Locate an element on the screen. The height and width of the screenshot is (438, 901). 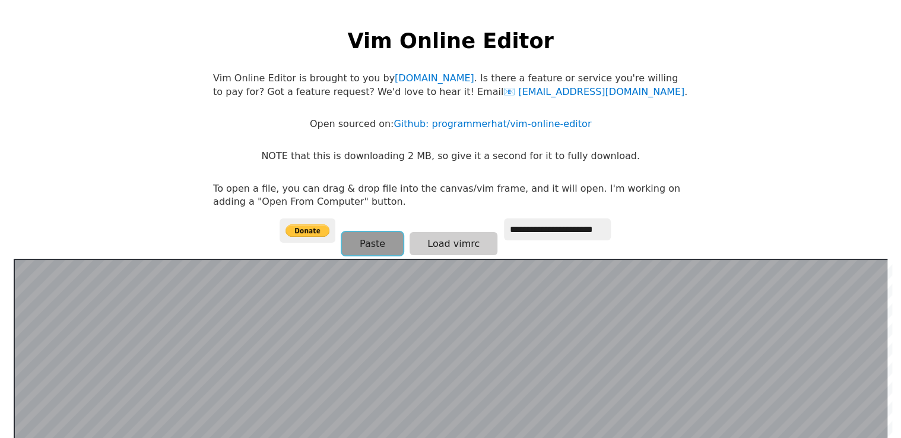
a: Github: programmerhat/vim-online-editor is located at coordinates (492, 123).